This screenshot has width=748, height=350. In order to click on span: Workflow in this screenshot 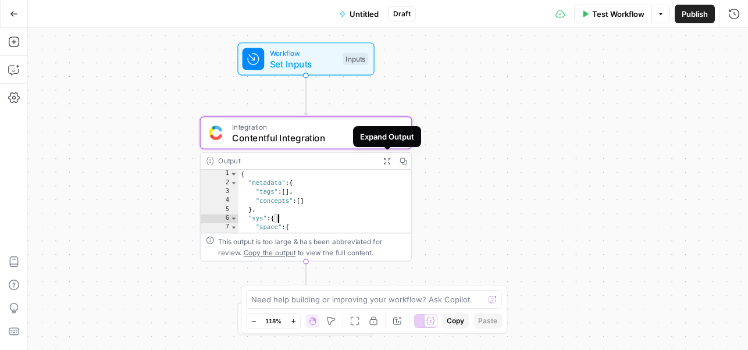, I will do `click(304, 52)`.